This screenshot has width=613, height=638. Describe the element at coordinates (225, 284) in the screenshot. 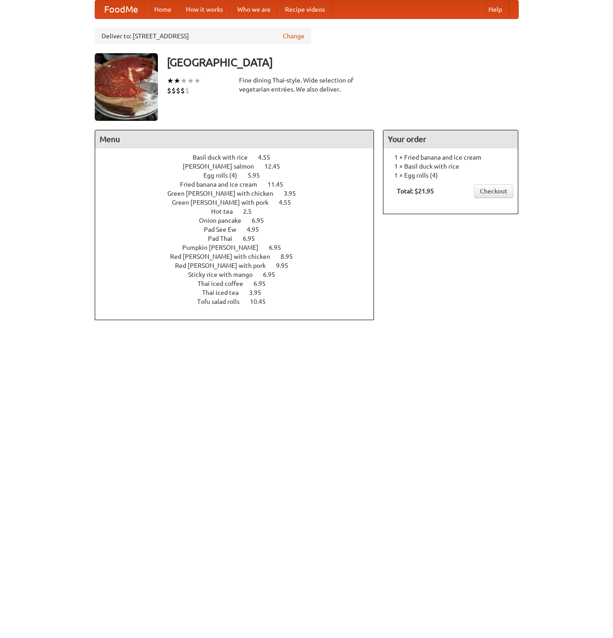

I see `span: Thai iced coffee` at that location.